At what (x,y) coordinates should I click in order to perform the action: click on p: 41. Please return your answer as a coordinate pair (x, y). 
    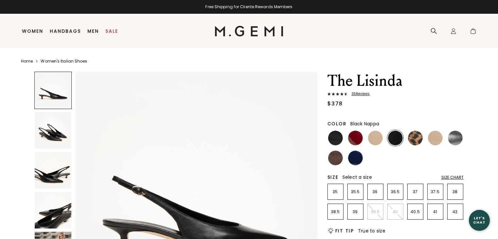
    Looking at the image, I should click on (435, 212).